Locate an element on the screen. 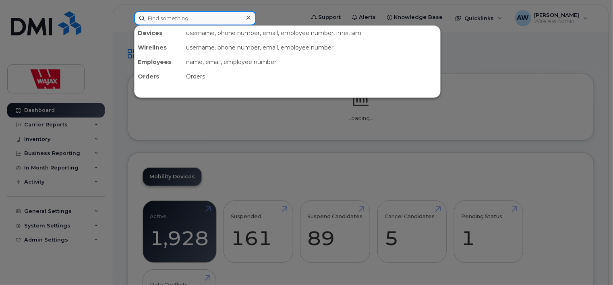 The height and width of the screenshot is (285, 613). div: Wirelines is located at coordinates (159, 48).